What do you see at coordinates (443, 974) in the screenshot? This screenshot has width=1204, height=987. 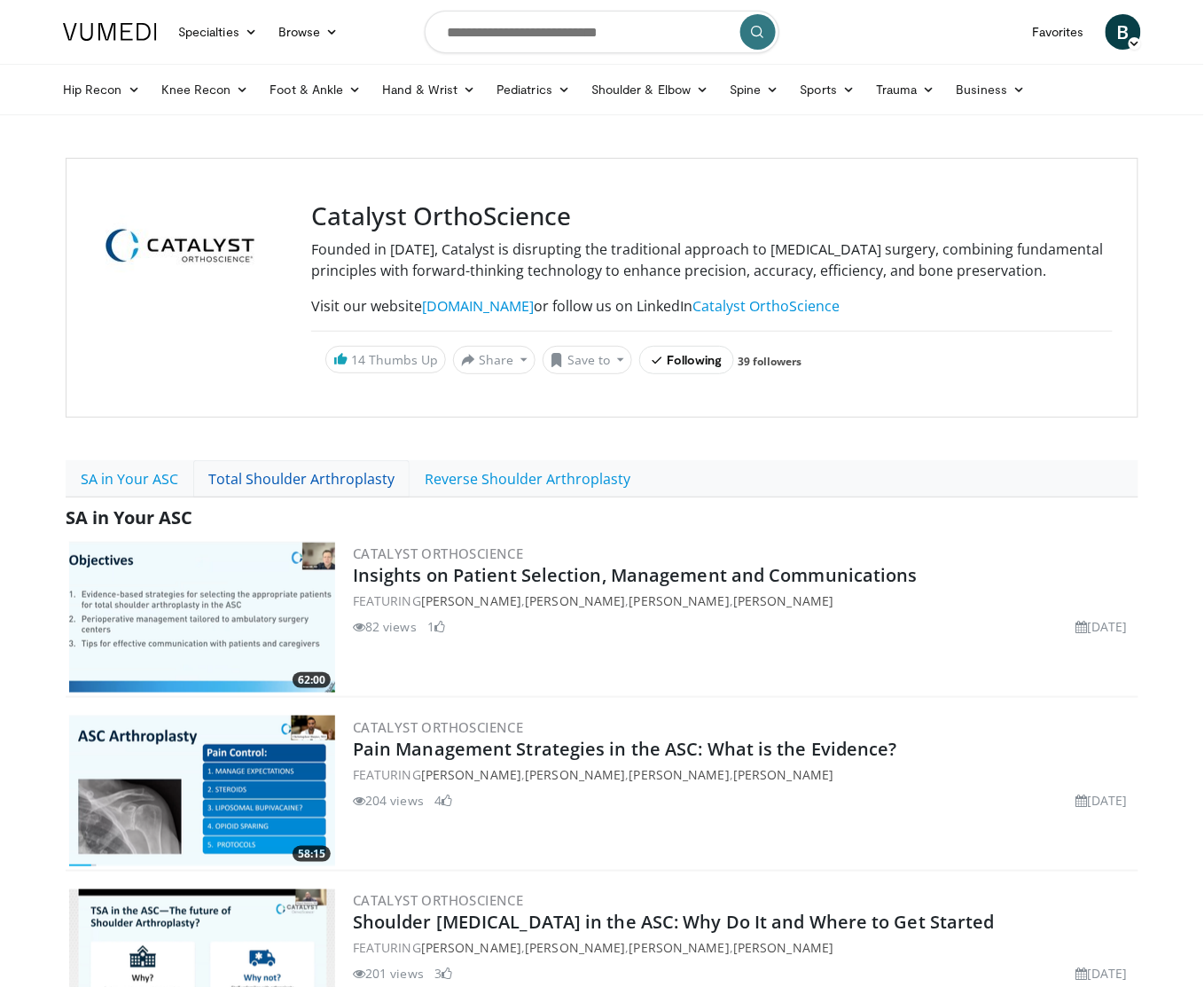 I see `li: 3` at bounding box center [443, 974].